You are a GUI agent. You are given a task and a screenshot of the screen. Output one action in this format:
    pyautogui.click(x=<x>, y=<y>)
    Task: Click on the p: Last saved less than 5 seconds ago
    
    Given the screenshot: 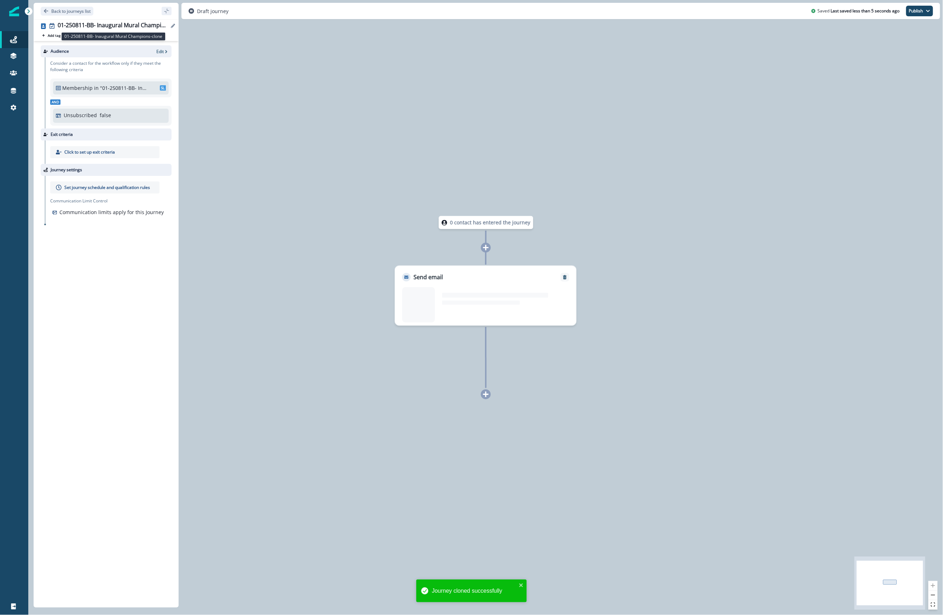 What is the action you would take?
    pyautogui.click(x=865, y=11)
    